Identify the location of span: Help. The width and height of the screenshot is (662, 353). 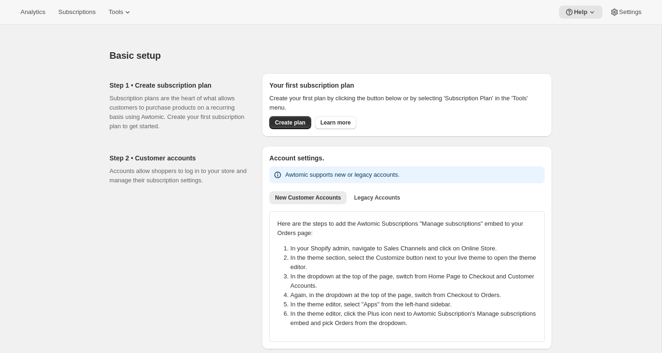
(580, 12).